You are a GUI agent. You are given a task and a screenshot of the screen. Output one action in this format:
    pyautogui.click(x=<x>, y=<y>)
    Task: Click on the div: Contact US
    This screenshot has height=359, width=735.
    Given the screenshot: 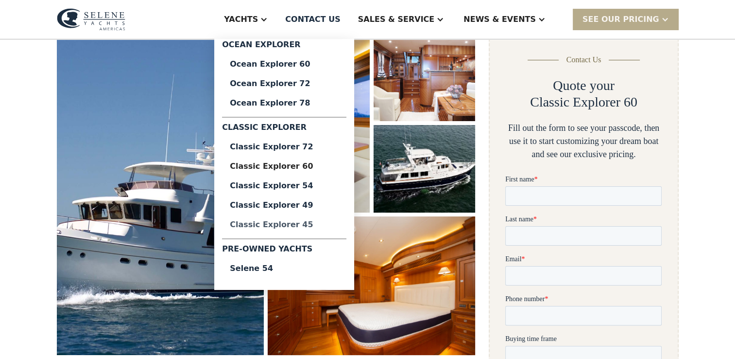 What is the action you would take?
    pyautogui.click(x=313, y=19)
    